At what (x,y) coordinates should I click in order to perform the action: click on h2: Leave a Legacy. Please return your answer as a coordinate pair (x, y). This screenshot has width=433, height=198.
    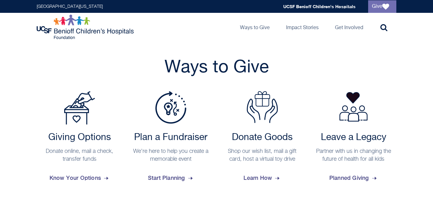
    Looking at the image, I should click on (354, 138).